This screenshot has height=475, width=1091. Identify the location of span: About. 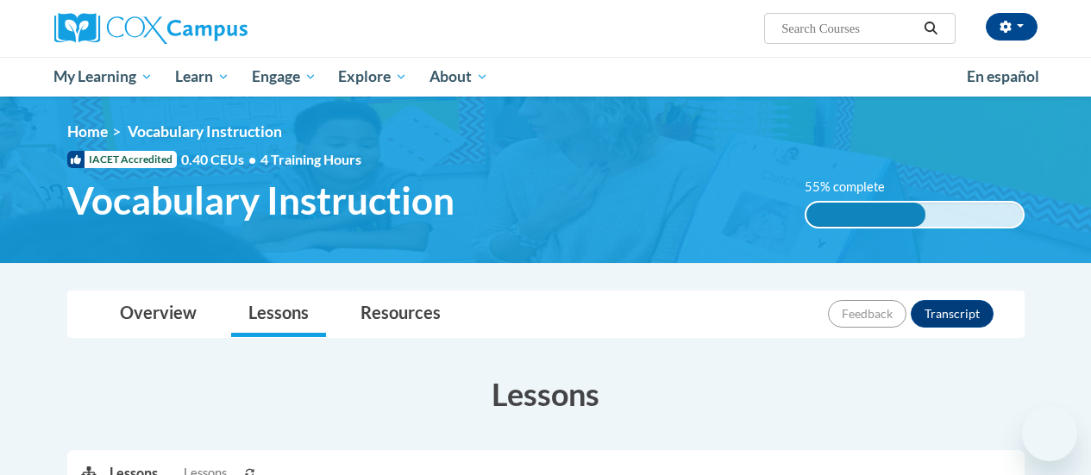
(459, 77).